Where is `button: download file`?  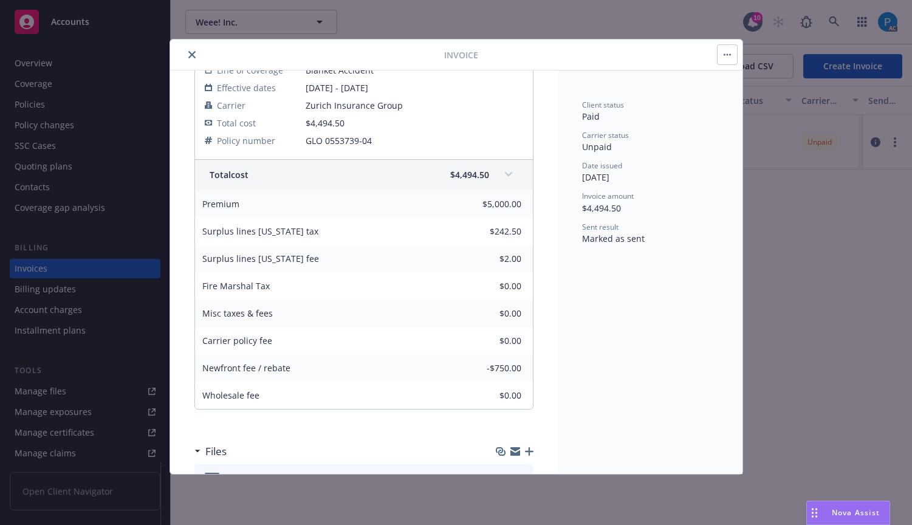
button: download file is located at coordinates (503, 477).